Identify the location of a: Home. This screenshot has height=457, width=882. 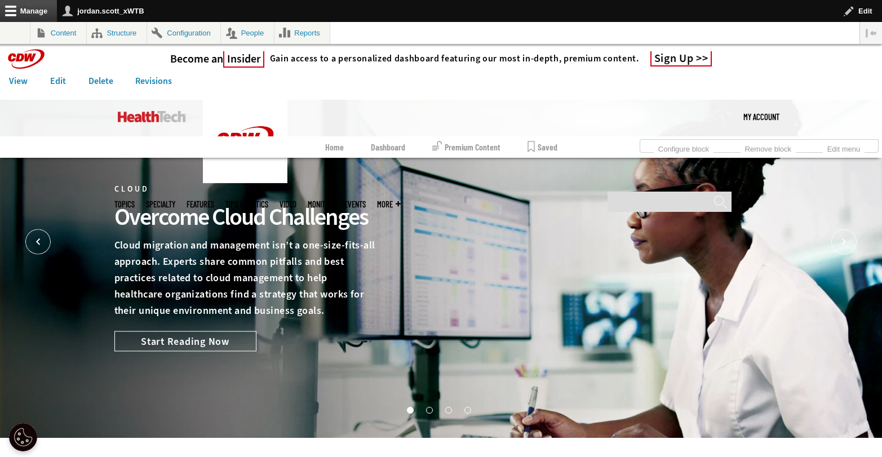
(334, 147).